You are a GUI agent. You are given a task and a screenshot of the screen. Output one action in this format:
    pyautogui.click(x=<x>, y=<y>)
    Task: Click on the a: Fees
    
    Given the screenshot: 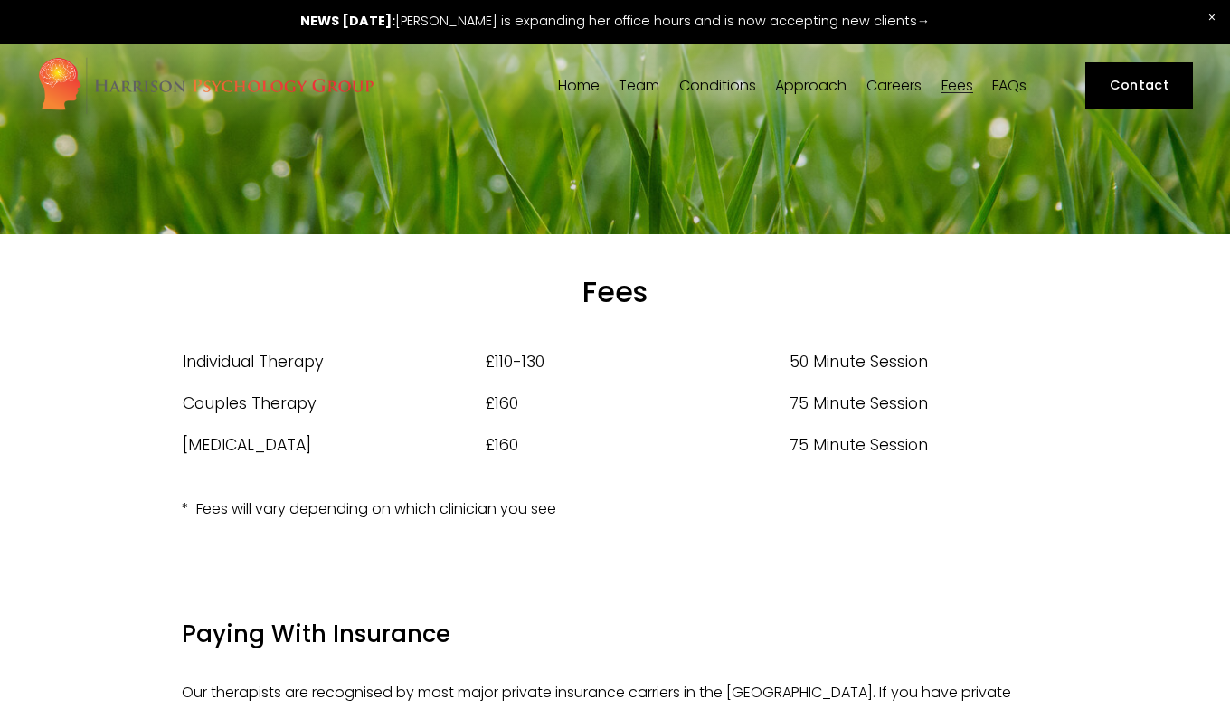 What is the action you would take?
    pyautogui.click(x=957, y=85)
    